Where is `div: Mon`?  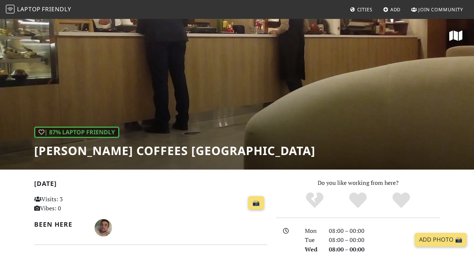
div: Mon is located at coordinates (313, 231).